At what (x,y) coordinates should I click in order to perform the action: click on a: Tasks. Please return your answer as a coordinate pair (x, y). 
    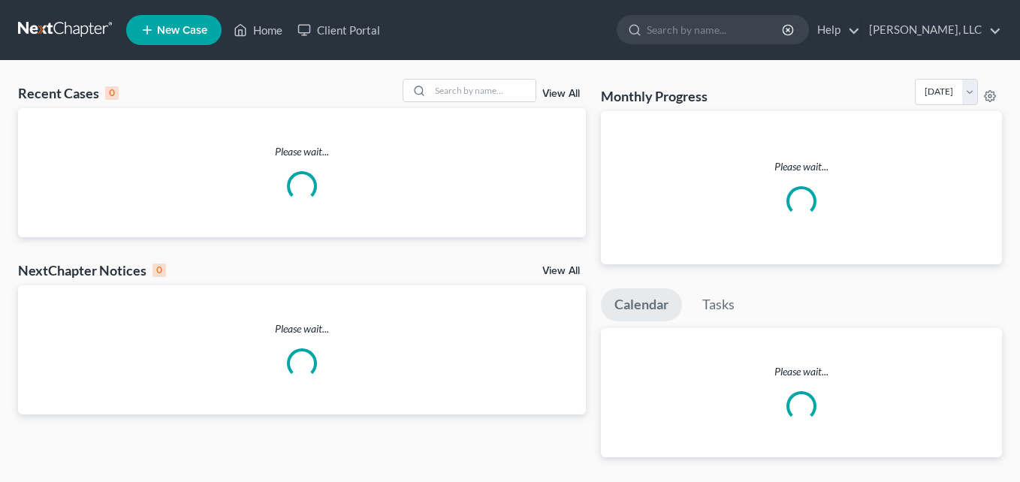
    Looking at the image, I should click on (718, 305).